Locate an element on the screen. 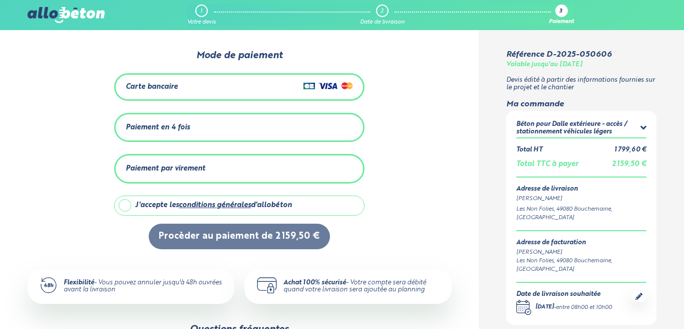 This screenshot has height=329, width=684. img: allobéton is located at coordinates (66, 15).